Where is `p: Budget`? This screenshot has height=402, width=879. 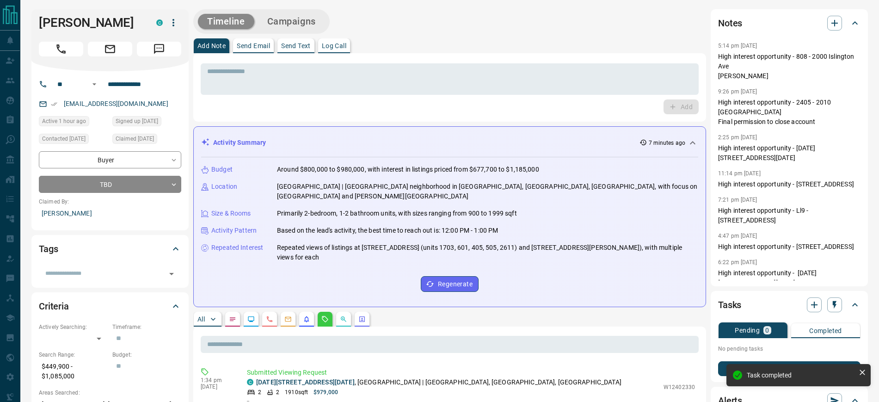
p: Budget is located at coordinates (222, 169).